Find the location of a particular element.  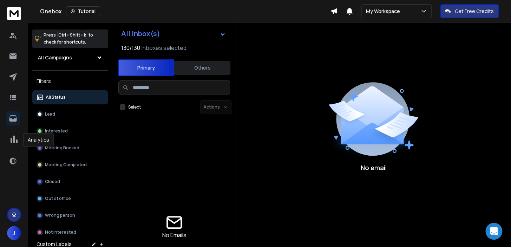

p: No email is located at coordinates (374, 167).